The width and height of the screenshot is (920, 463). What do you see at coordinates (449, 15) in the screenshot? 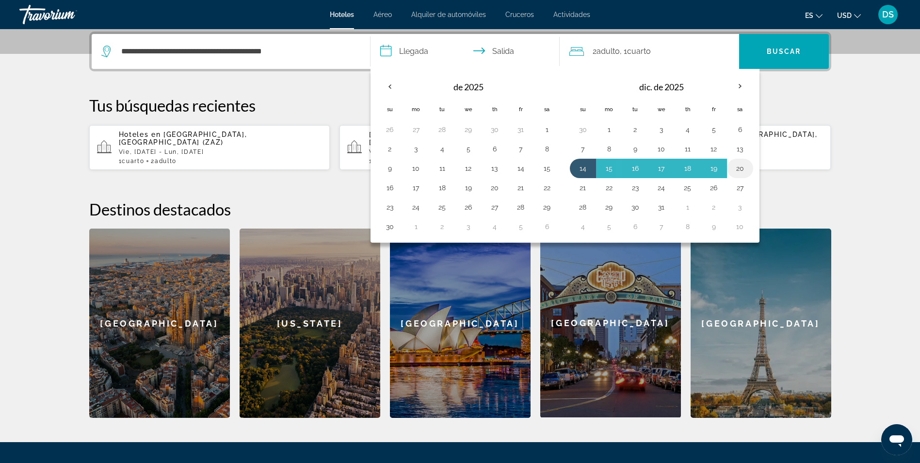
I see `a: Alquiler de automóviles` at bounding box center [449, 15].